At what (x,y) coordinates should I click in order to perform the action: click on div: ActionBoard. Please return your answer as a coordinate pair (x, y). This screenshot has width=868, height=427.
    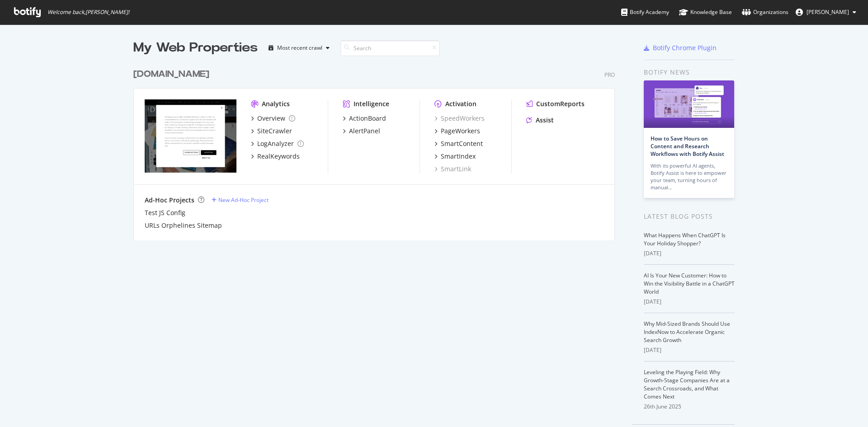
    Looking at the image, I should click on (368, 118).